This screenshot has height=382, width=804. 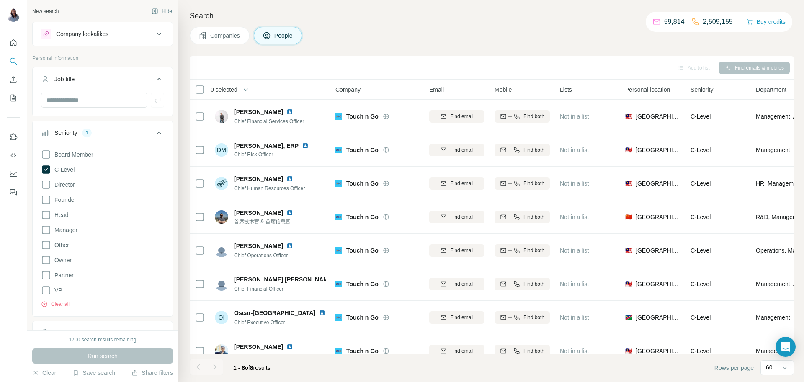 What do you see at coordinates (61, 260) in the screenshot?
I see `span: Owner` at bounding box center [61, 260].